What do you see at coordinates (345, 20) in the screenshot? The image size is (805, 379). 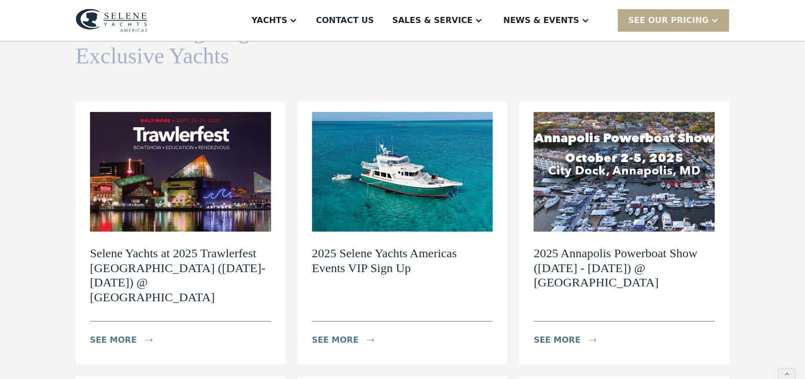 I see `div: Contact US` at bounding box center [345, 20].